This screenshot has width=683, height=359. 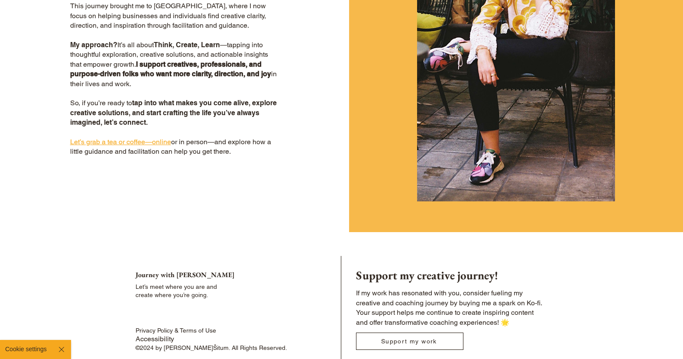 What do you see at coordinates (175, 113) in the screenshot?
I see `p: So, if you’re ready to` at bounding box center [175, 113].